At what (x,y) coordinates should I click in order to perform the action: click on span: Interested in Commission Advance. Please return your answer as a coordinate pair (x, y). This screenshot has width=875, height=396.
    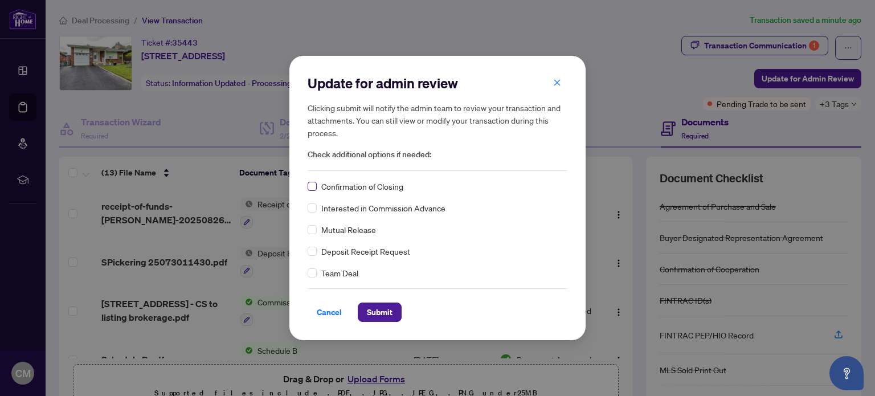
    Looking at the image, I should click on (383, 208).